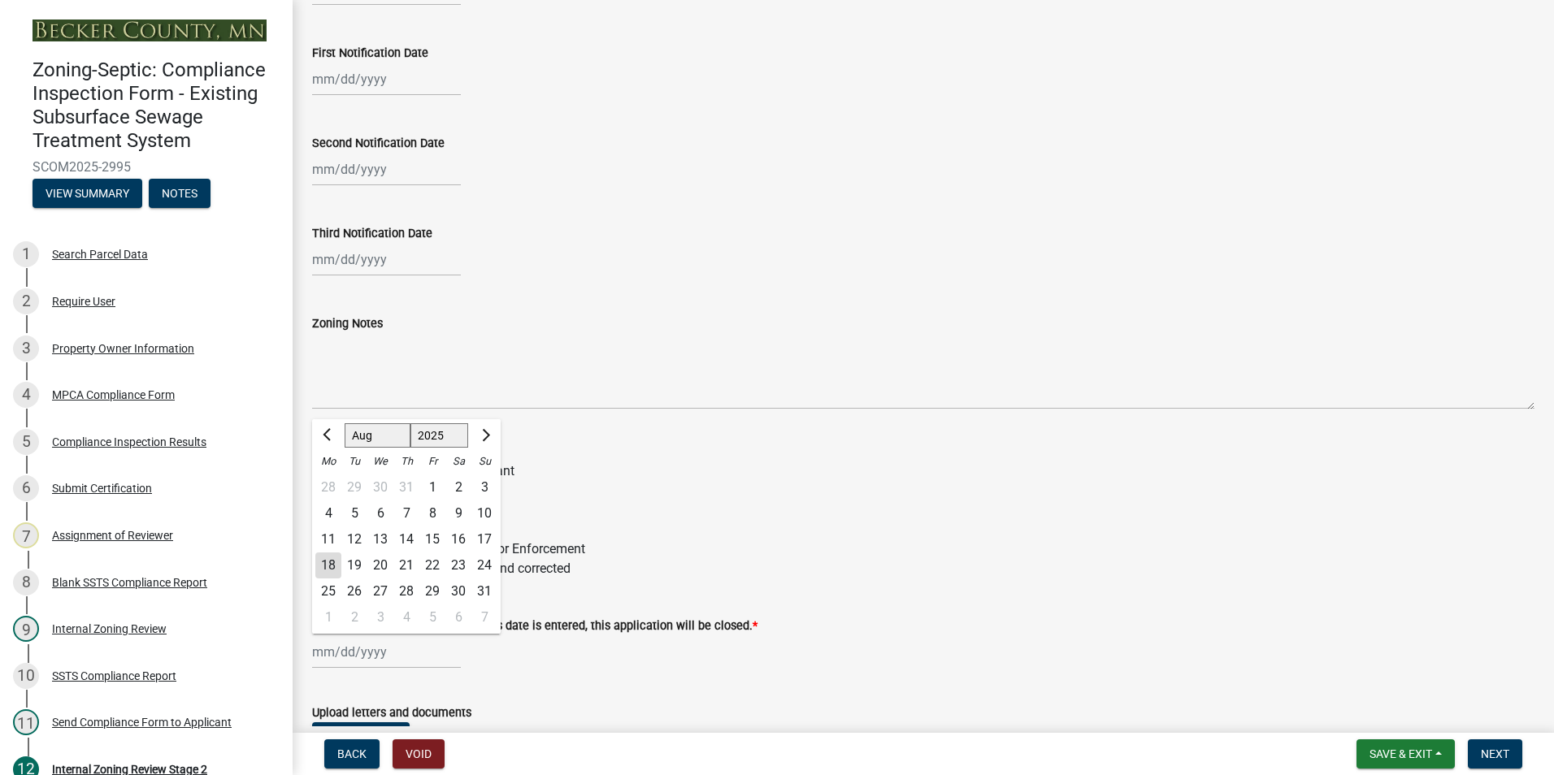  I want to click on div: Saturday, September 6, 2025, so click(458, 618).